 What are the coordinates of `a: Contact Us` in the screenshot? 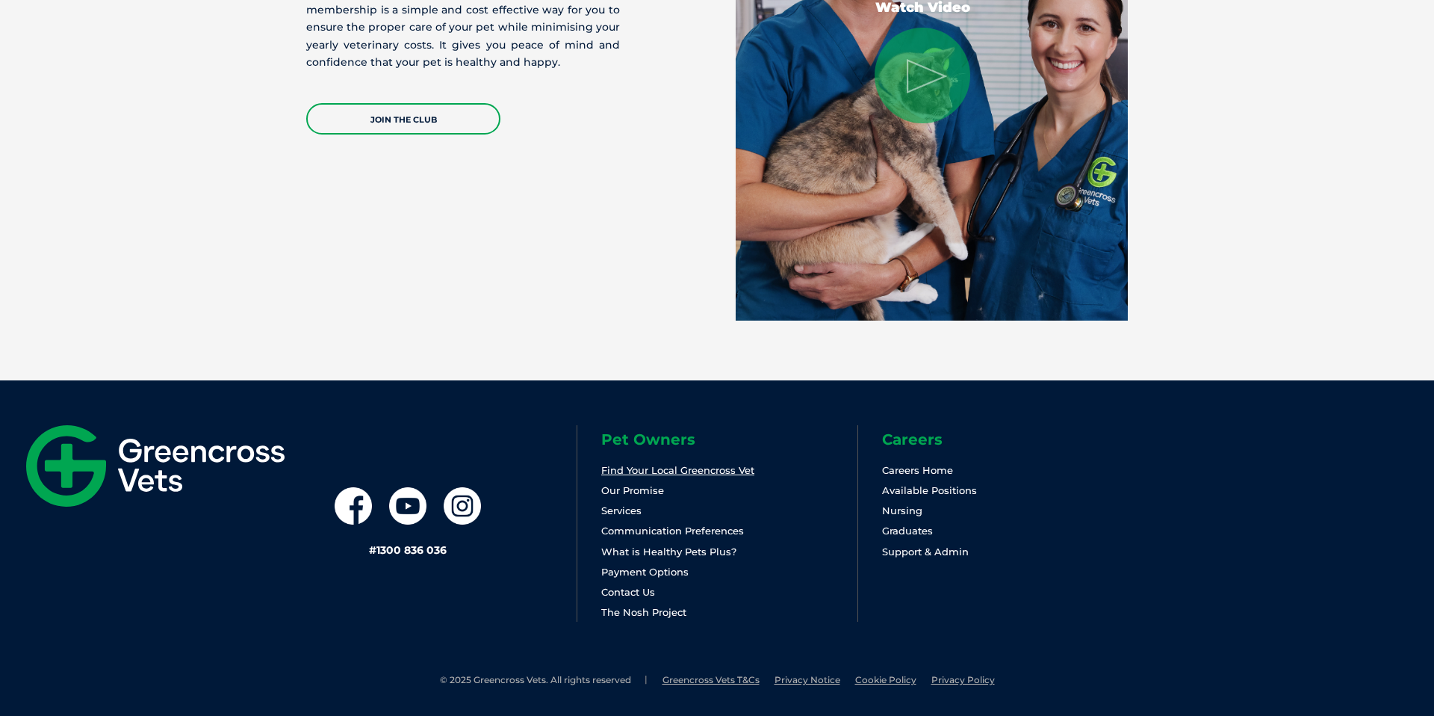 It's located at (628, 592).